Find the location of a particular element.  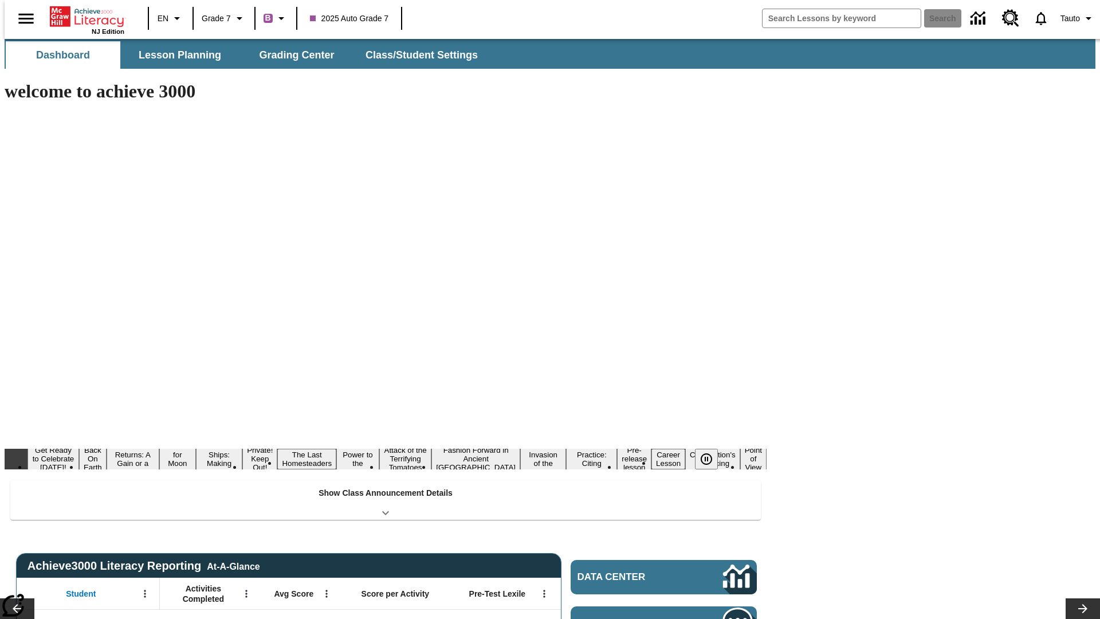

button: Open side menu is located at coordinates (26, 18).